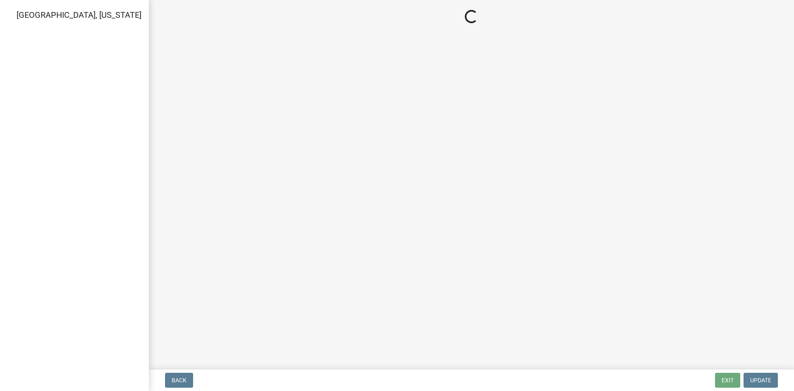 This screenshot has width=794, height=391. Describe the element at coordinates (760, 380) in the screenshot. I see `span: Update` at that location.